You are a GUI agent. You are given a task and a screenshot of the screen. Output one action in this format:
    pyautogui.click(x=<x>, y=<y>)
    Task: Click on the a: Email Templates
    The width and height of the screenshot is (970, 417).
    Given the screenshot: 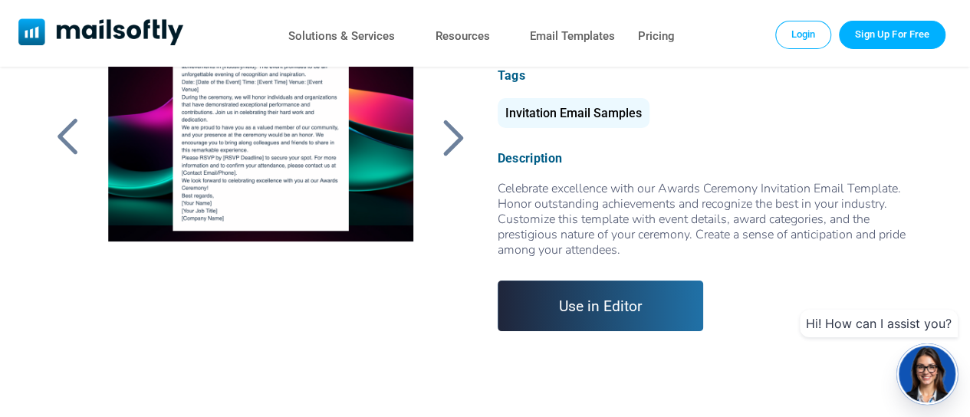 What is the action you would take?
    pyautogui.click(x=572, y=36)
    